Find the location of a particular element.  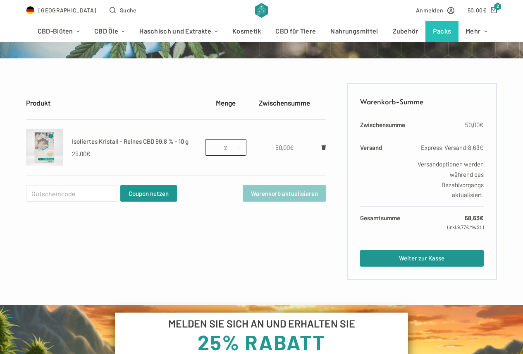

span: Anmelden is located at coordinates (430, 10).